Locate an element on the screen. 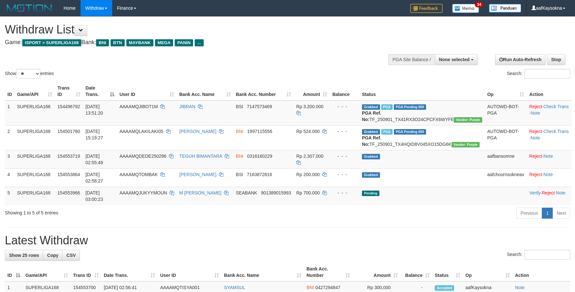 The image size is (575, 292). h4: Game: Bank: is located at coordinates (191, 43).